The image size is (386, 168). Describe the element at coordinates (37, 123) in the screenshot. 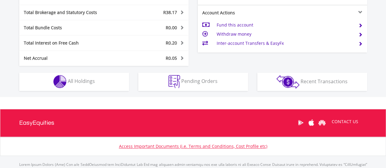

I see `a: EasyEquities` at that location.